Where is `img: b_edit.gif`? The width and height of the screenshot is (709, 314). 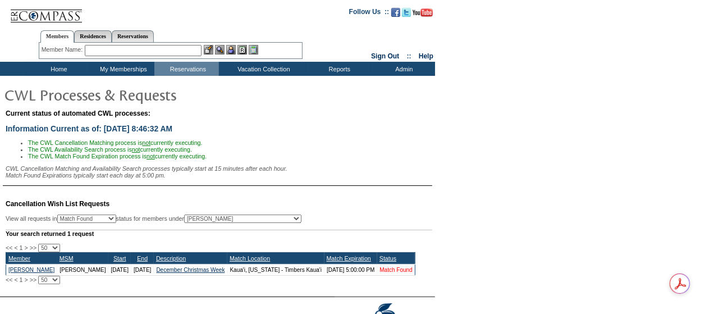 img: b_edit.gif is located at coordinates (208, 49).